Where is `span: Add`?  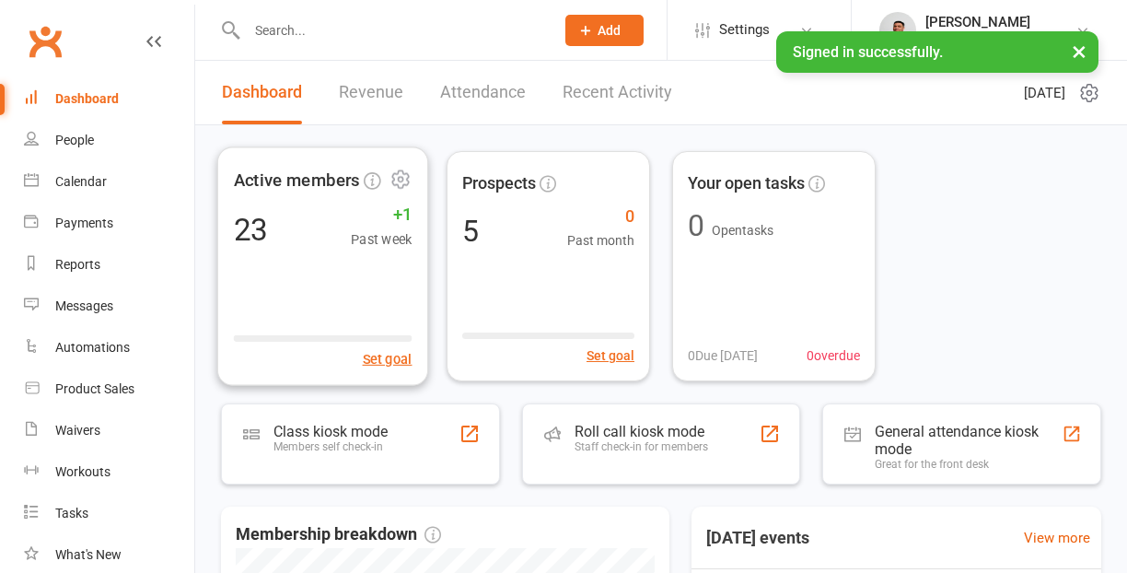 span: Add is located at coordinates (609, 30).